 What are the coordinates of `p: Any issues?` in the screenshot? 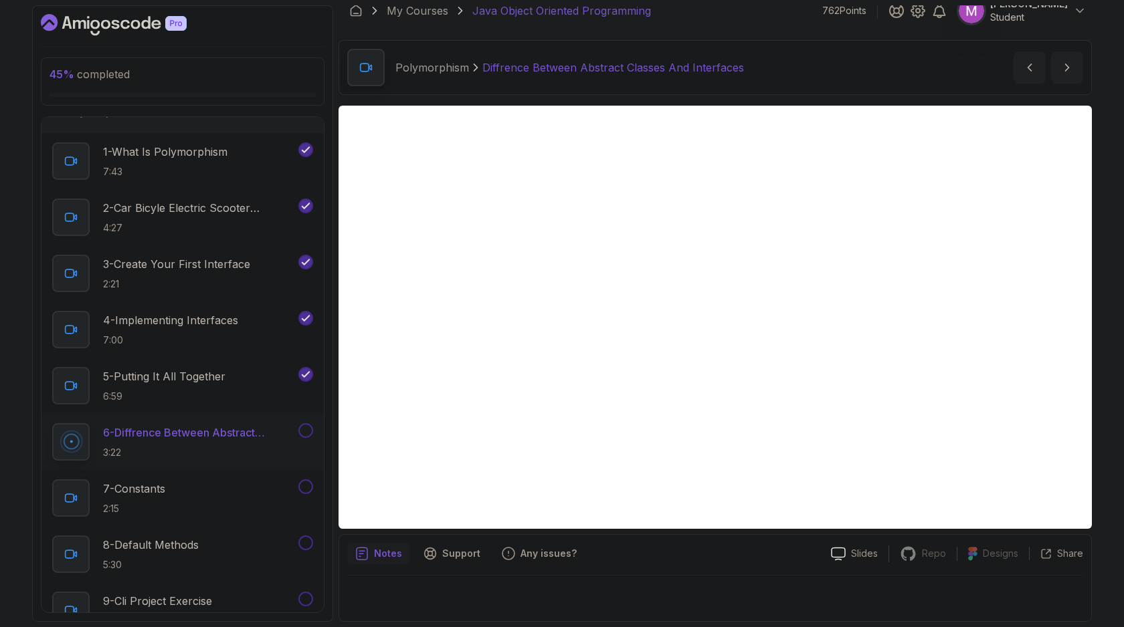 It's located at (548, 554).